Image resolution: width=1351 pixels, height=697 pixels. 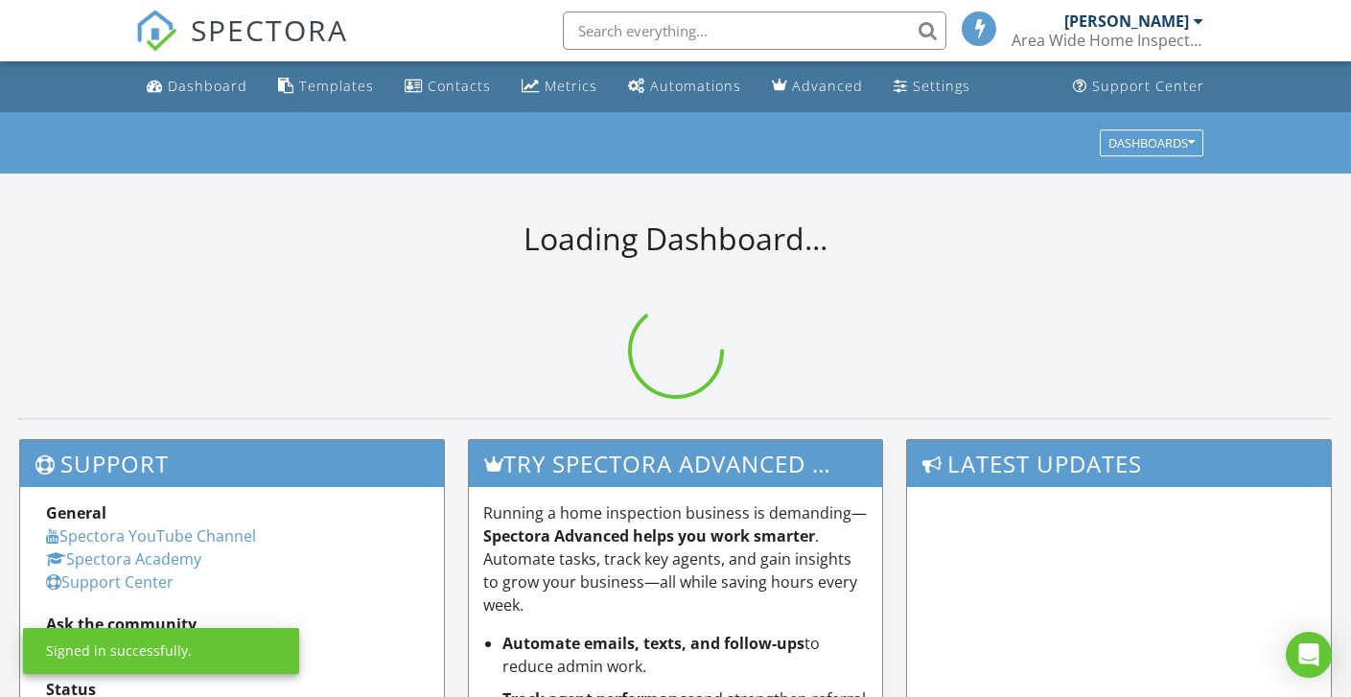 I want to click on a: Metrics, so click(x=559, y=86).